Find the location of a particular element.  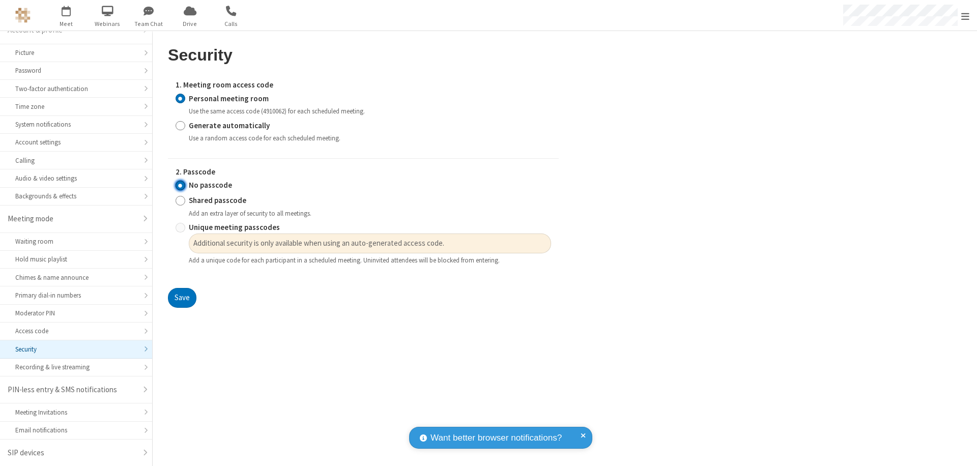

strong: Unique meeting passcodes is located at coordinates (234, 227).